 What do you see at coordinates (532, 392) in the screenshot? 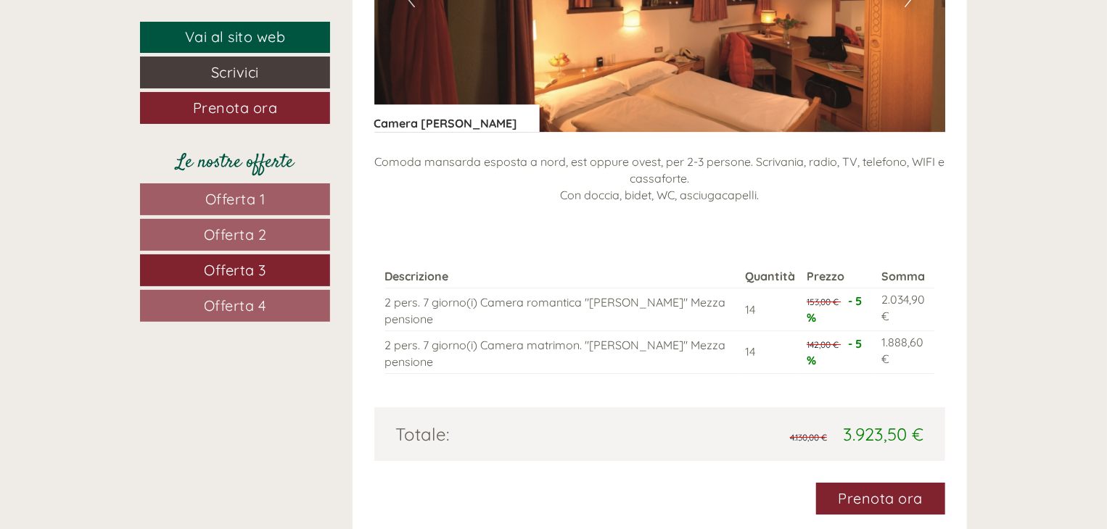
I see `button: Invia` at bounding box center [532, 392].